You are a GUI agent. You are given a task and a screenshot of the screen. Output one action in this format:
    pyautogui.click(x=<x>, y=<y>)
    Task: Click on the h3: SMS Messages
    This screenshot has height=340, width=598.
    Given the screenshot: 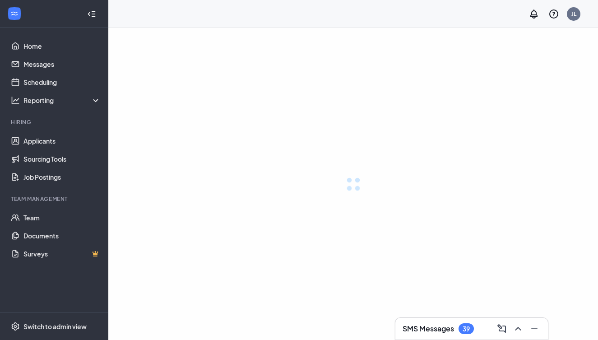 What is the action you would take?
    pyautogui.click(x=428, y=328)
    